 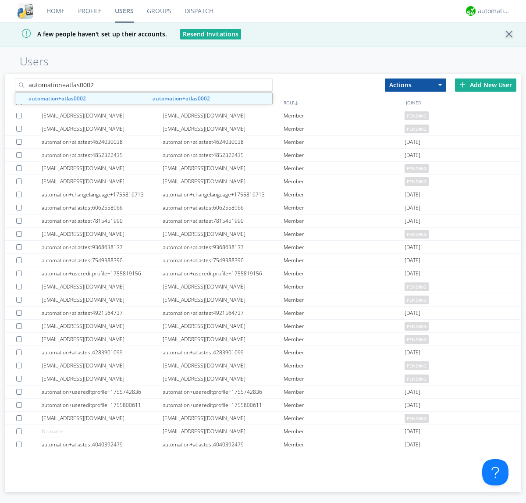 I want to click on button: Resend Invitations, so click(x=210, y=34).